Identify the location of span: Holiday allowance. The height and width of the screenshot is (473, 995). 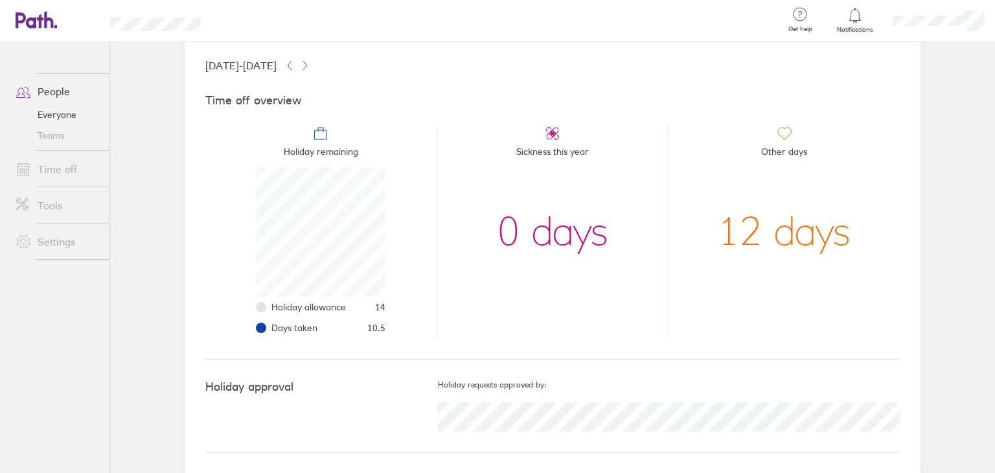
(308, 307).